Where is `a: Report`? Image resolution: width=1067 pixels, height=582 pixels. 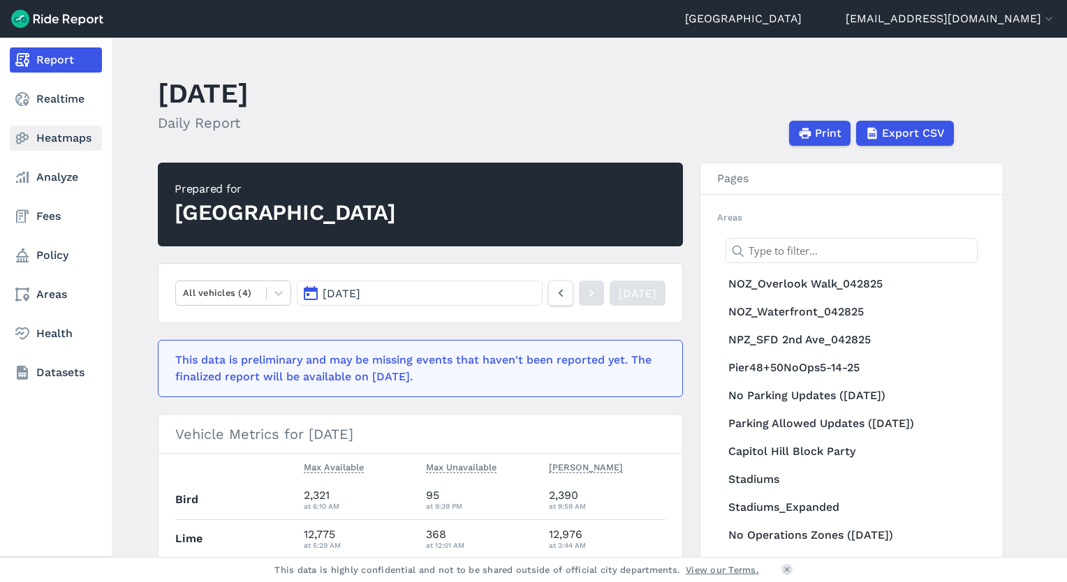
a: Report is located at coordinates (56, 60).